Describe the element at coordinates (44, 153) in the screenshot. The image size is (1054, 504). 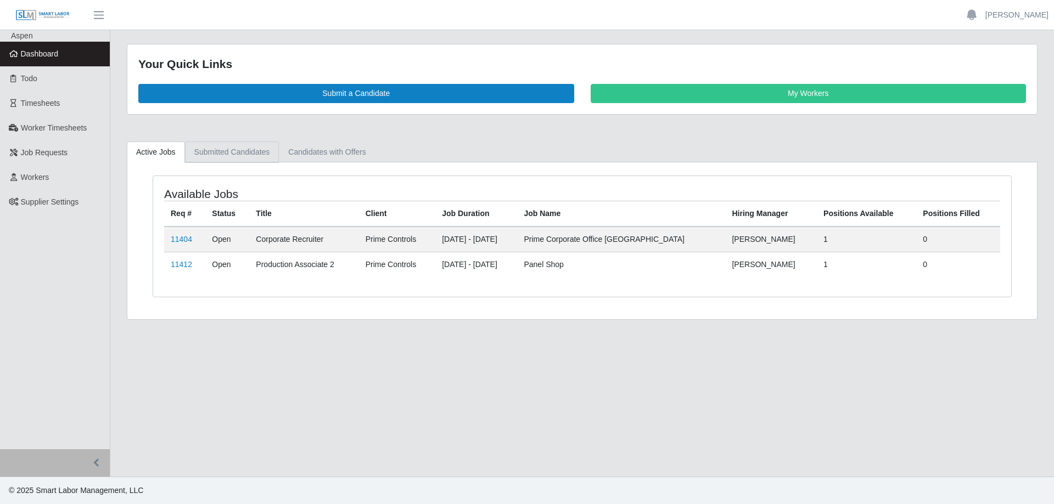
I see `span: Job Requests` at that location.